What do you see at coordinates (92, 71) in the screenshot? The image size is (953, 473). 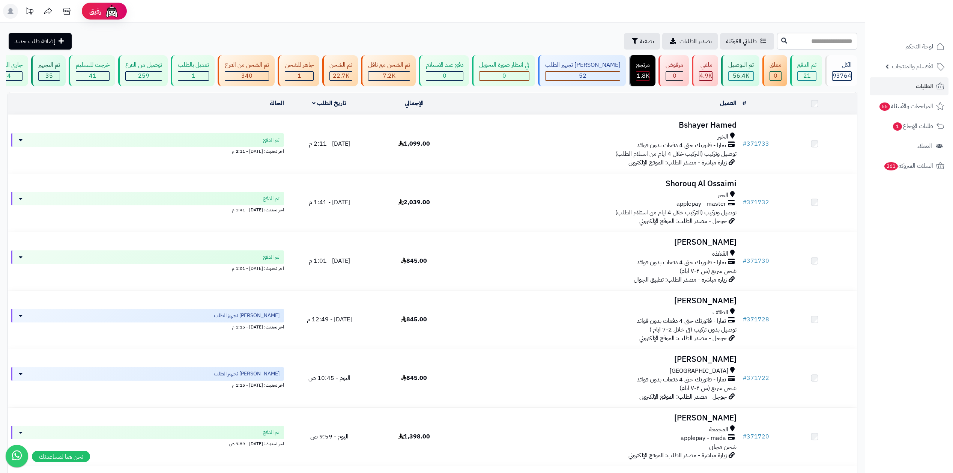 I see `a: خرجت للتسليم 41` at bounding box center [92, 71].